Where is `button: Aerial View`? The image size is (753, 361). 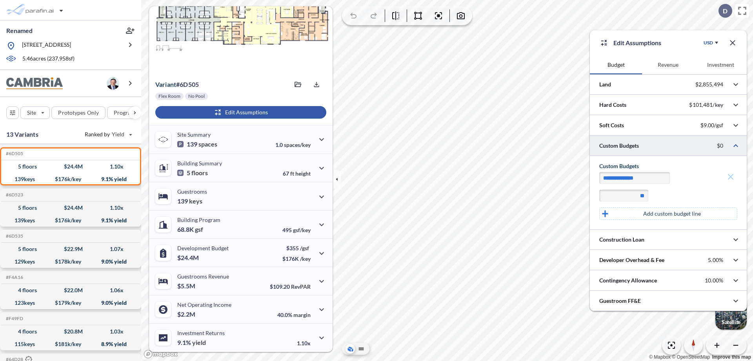
button: Aerial View is located at coordinates (350, 348).